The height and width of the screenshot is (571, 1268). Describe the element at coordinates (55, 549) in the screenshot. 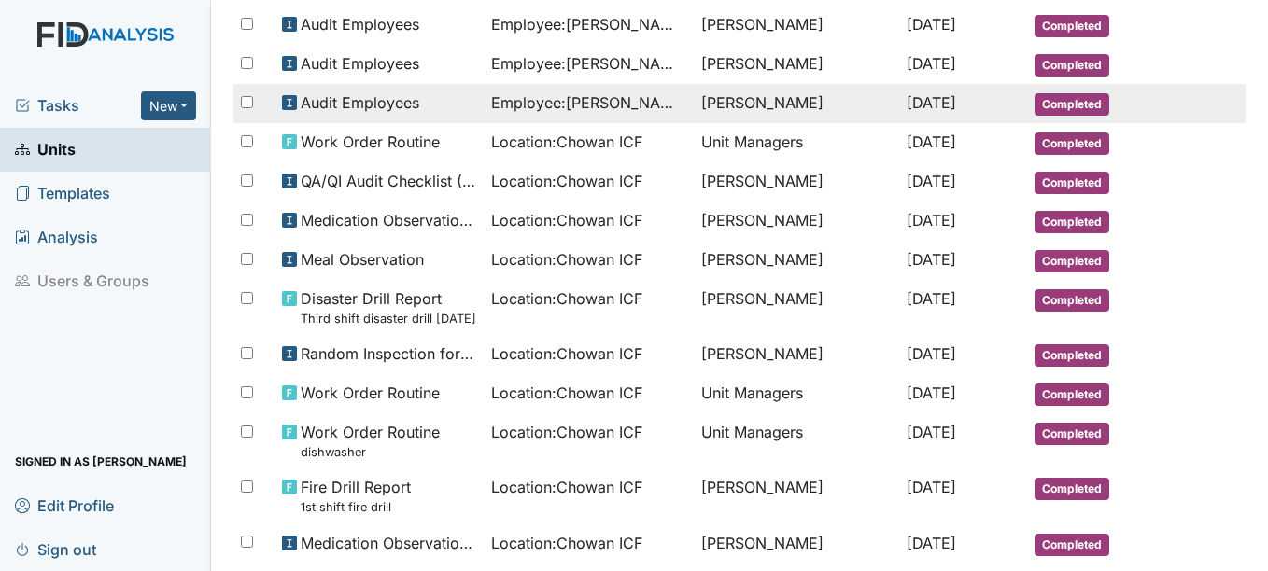

I see `span: Sign out` at that location.